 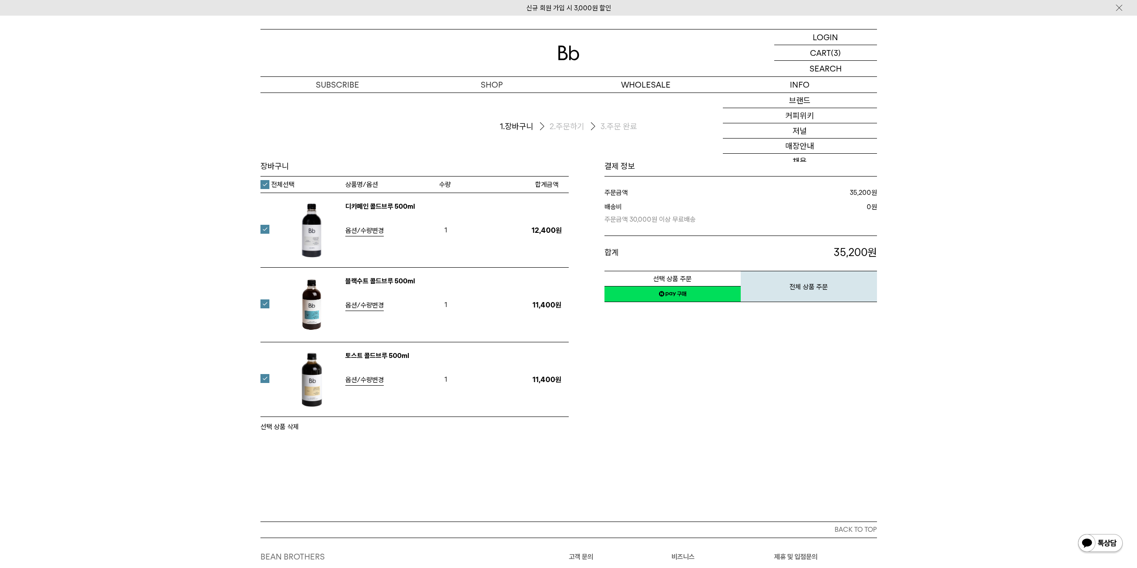 What do you see at coordinates (836, 53) in the screenshot?
I see `p: (3)` at bounding box center [836, 53].